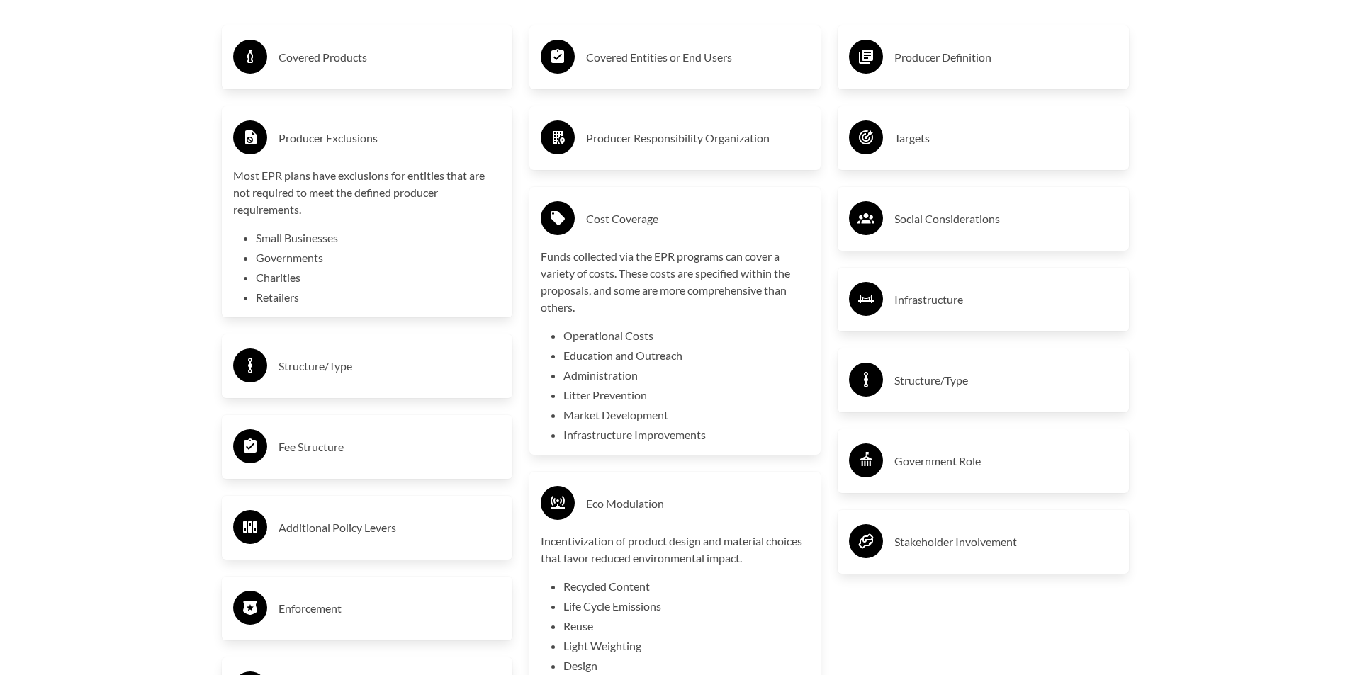  I want to click on h3: Stakeholder Involvement, so click(1005, 542).